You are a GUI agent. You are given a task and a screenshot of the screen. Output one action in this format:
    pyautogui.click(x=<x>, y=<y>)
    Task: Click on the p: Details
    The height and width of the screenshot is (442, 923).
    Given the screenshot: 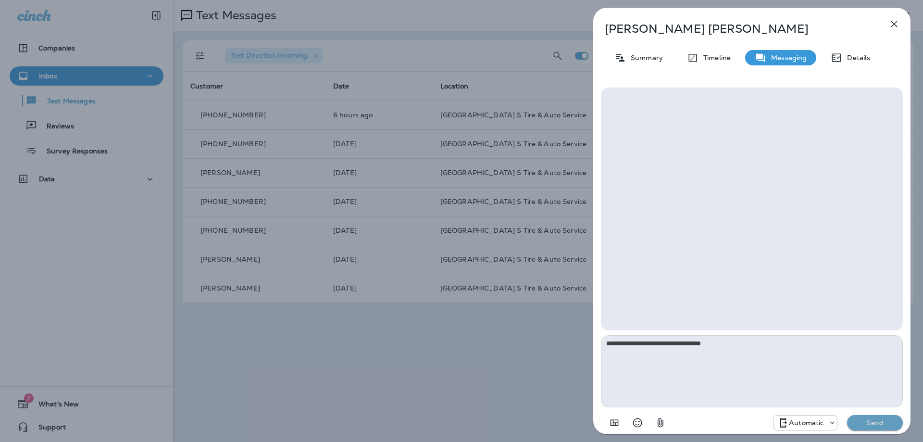 What is the action you would take?
    pyautogui.click(x=856, y=58)
    